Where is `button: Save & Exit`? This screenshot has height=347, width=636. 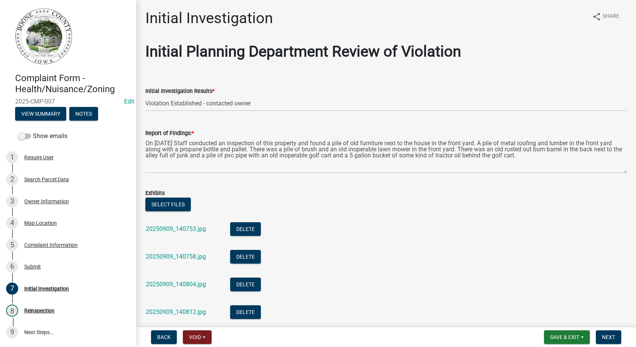 button: Save & Exit is located at coordinates (567, 337).